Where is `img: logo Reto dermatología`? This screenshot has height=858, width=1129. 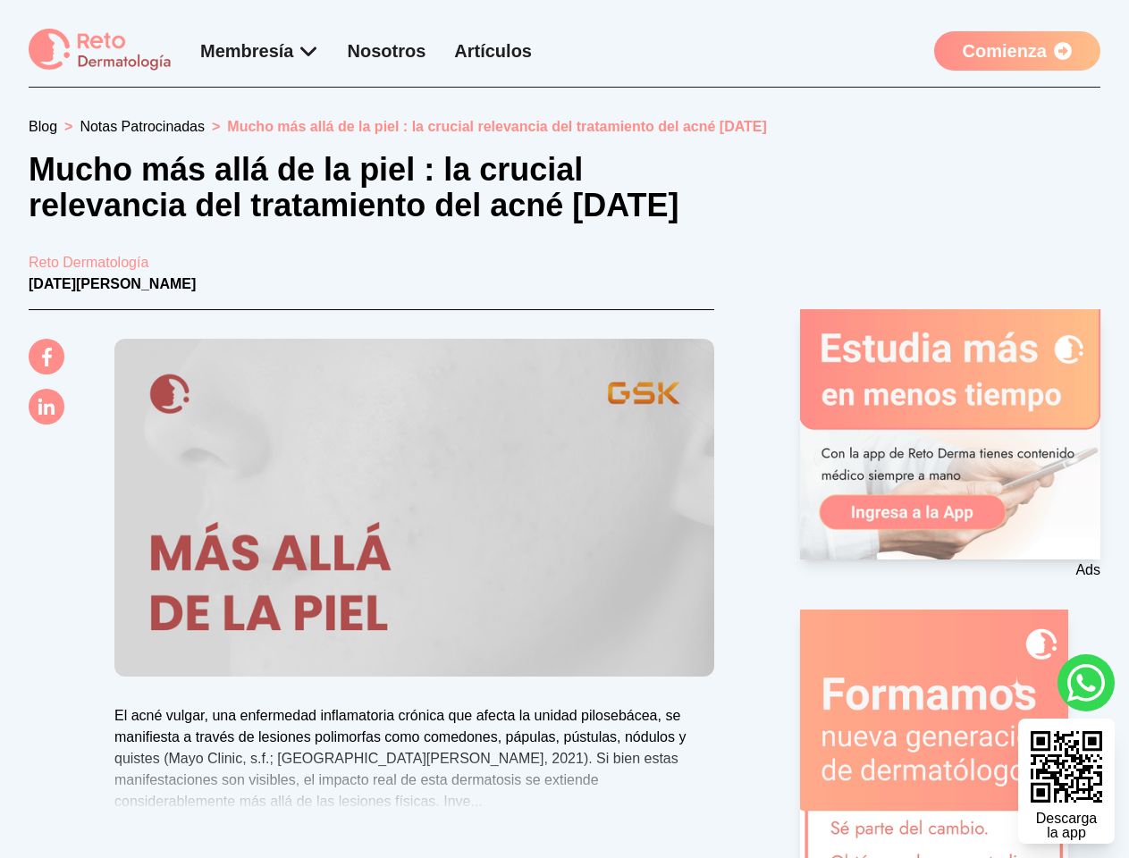 img: logo Reto dermatología is located at coordinates (100, 50).